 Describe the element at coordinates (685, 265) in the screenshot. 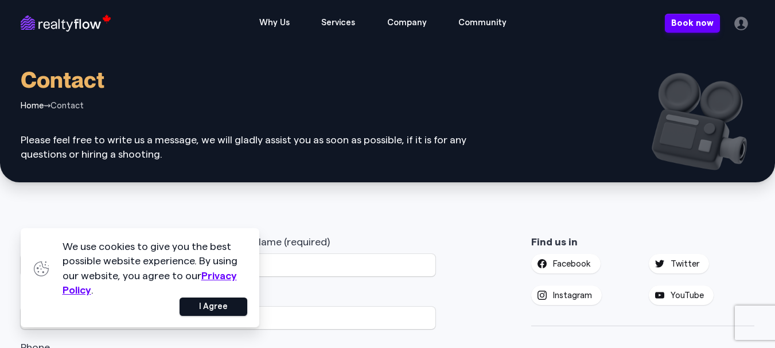

I see `span: Twitter` at that location.